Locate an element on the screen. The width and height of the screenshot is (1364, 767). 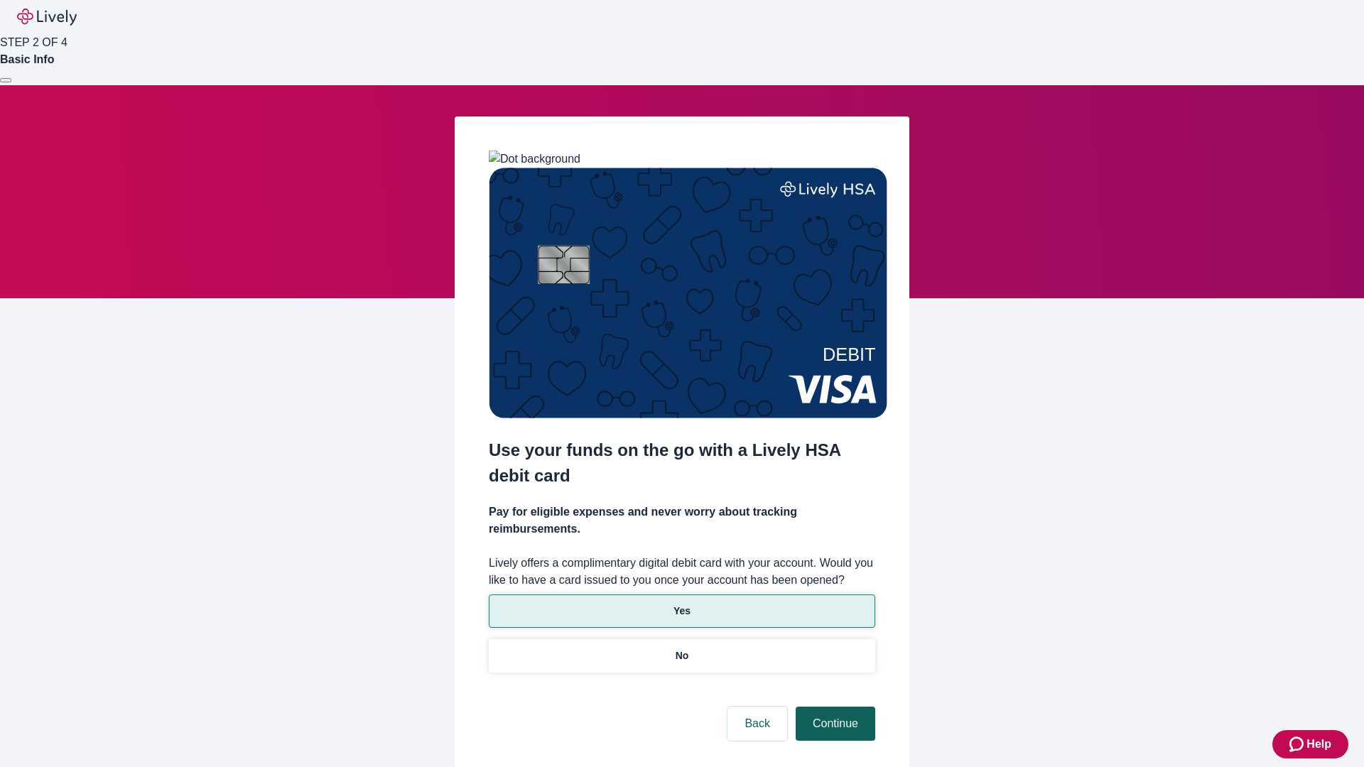
h2: Use your funds on the go with a Lively HSA debit card is located at coordinates (682, 463).